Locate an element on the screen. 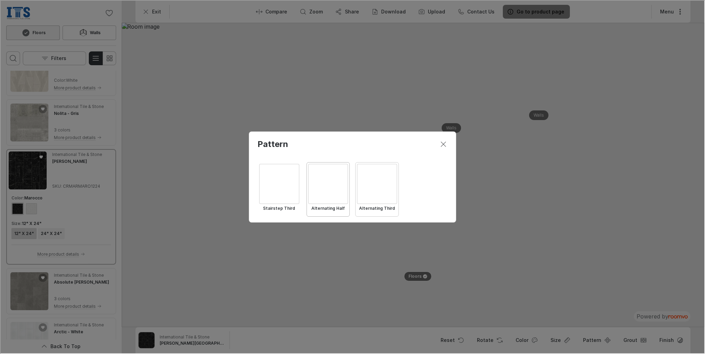 This screenshot has height=354, width=705. button: Select Alternating Half is located at coordinates (328, 189).